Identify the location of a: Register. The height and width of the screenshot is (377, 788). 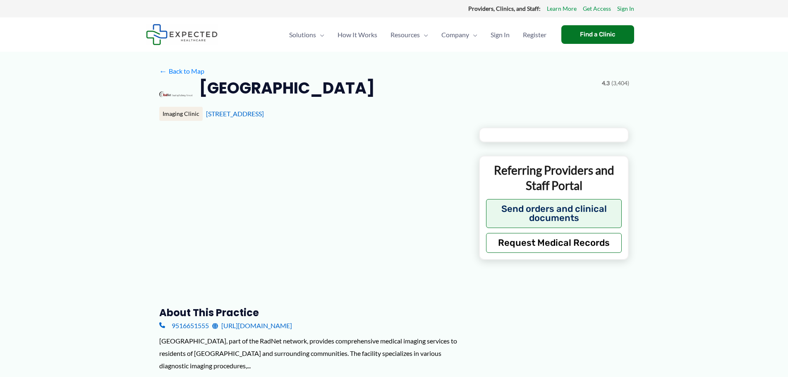
(534, 35).